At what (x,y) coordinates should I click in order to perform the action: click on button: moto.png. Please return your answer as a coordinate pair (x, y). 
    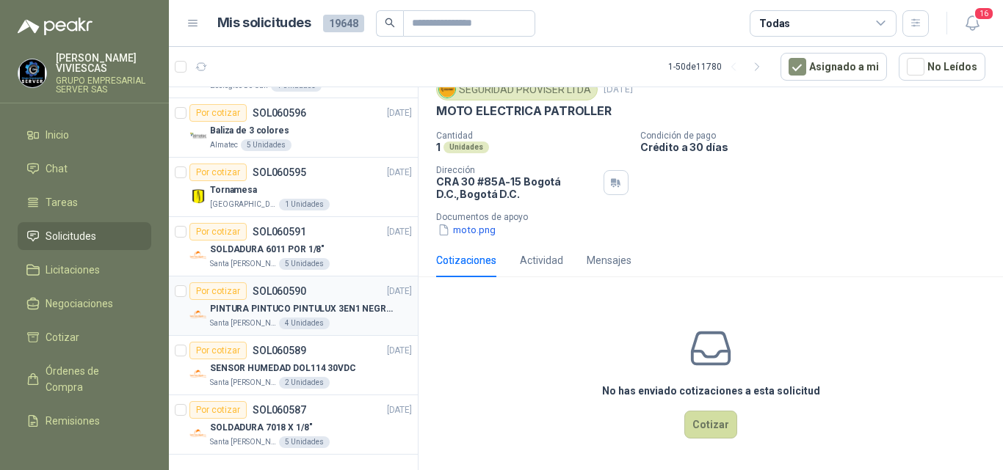
    Looking at the image, I should click on (466, 230).